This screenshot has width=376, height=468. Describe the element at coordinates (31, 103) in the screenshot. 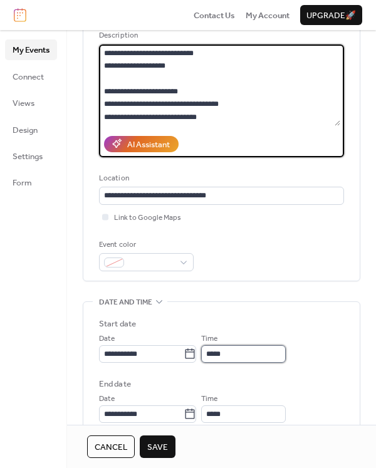

I see `a: Views` at that location.